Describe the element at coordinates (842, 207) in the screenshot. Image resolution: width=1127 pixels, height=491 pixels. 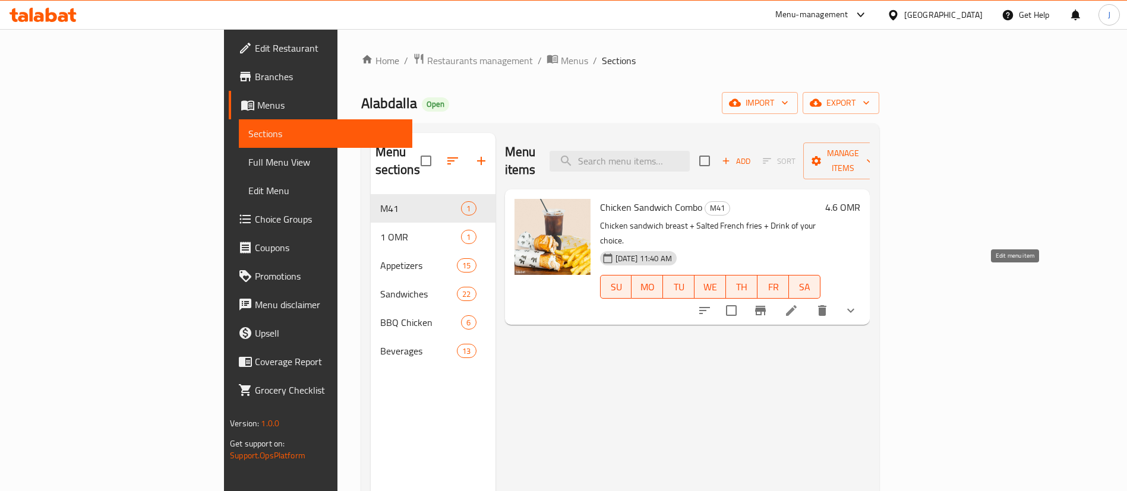
I see `h6: 4.6 OMR` at that location.